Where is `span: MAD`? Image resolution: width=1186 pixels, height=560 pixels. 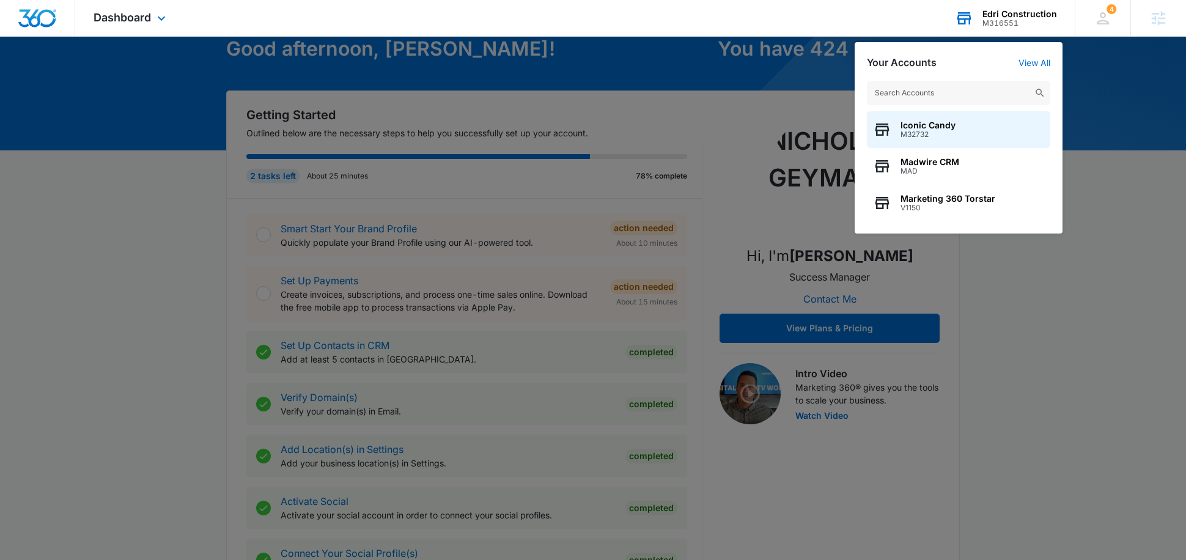
span: MAD is located at coordinates (930, 171).